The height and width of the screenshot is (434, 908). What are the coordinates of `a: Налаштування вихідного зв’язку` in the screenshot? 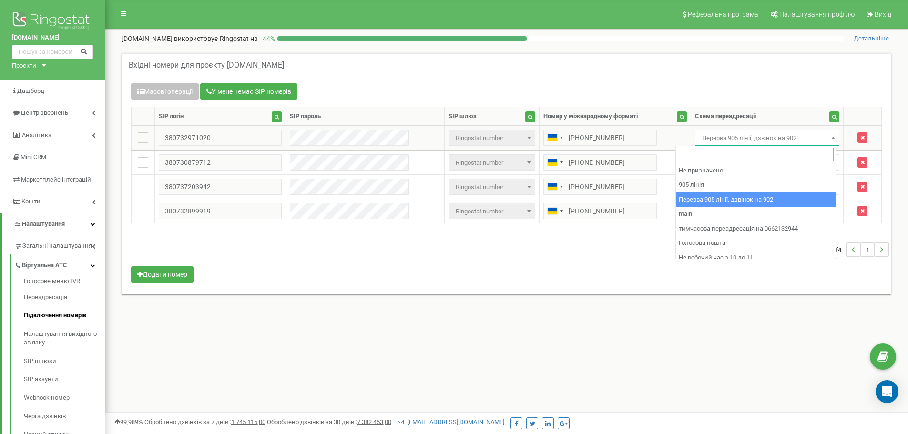 It's located at (64, 338).